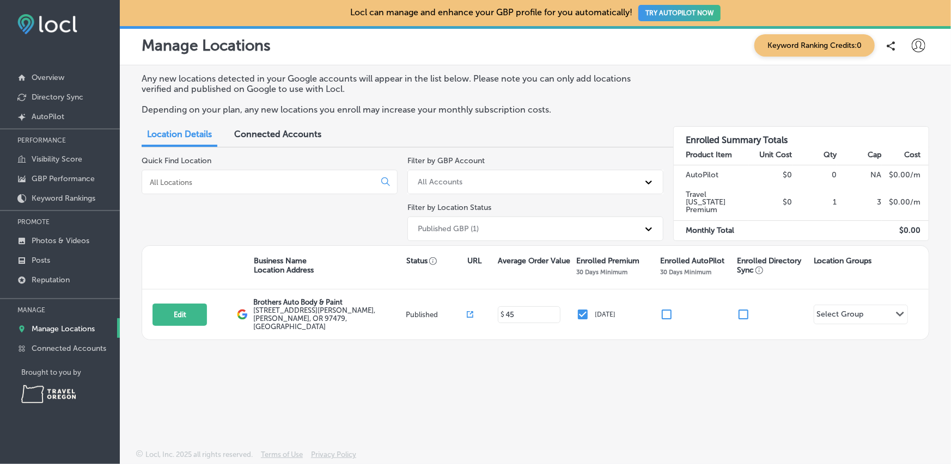 This screenshot has height=464, width=951. I want to click on p: Enrolled AutoPilot, so click(692, 261).